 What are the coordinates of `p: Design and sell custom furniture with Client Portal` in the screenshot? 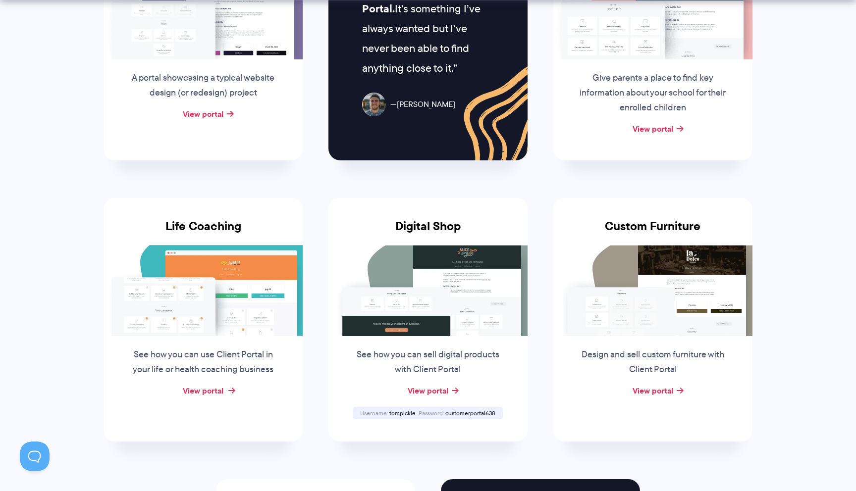 It's located at (653, 362).